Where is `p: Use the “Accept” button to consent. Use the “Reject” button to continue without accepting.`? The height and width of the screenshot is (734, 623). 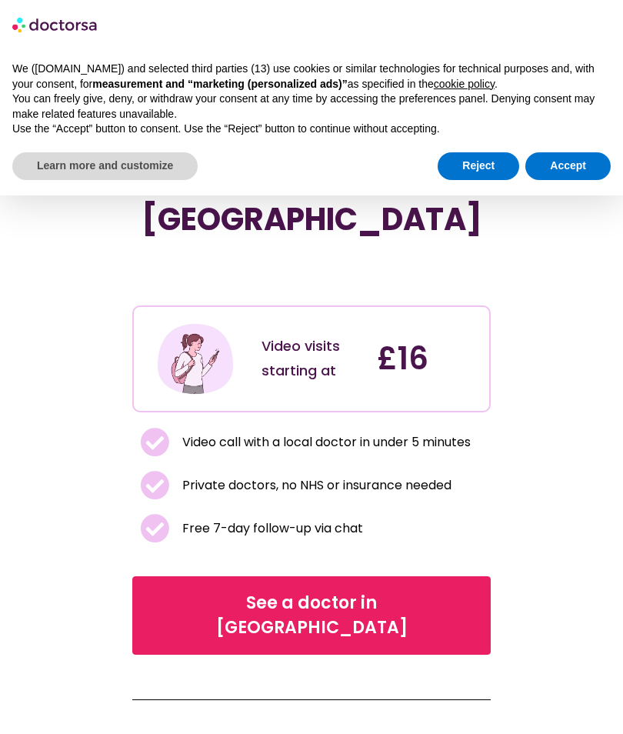 p: Use the “Accept” button to consent. Use the “Reject” button to continue without accepting. is located at coordinates (311, 129).